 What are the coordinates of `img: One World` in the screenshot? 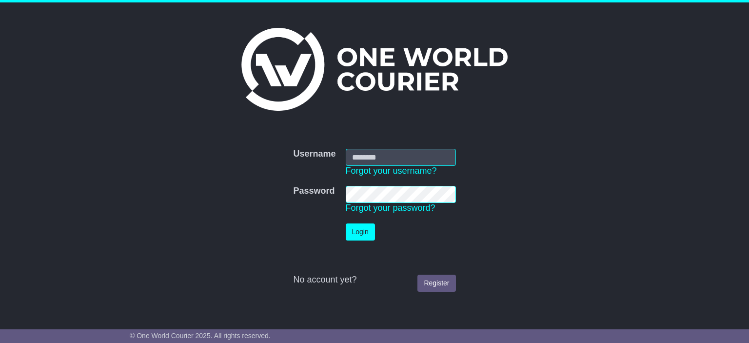 It's located at (374, 69).